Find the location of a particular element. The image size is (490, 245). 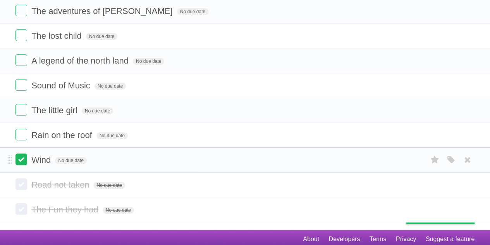

span: Road not taken is located at coordinates (61, 184).